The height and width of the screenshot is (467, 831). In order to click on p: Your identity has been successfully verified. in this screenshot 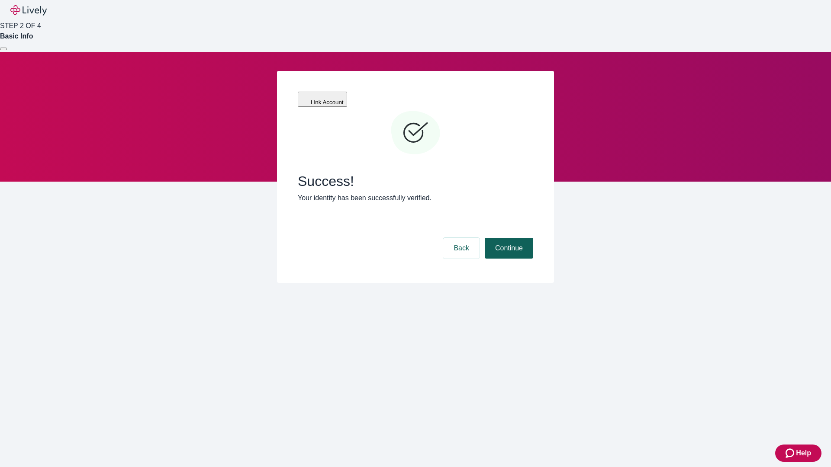, I will do `click(415, 198)`.